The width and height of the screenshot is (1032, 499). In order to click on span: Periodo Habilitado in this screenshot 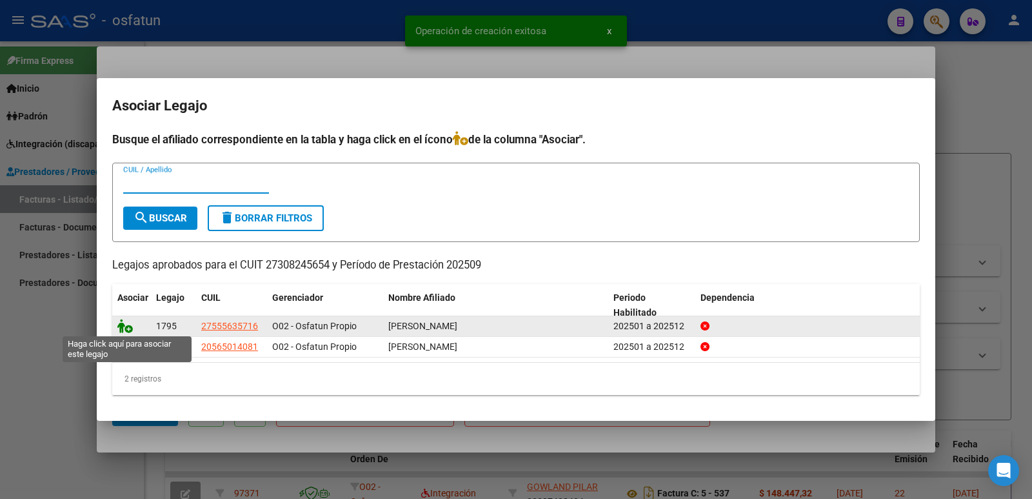, I will do `click(635, 304)`.